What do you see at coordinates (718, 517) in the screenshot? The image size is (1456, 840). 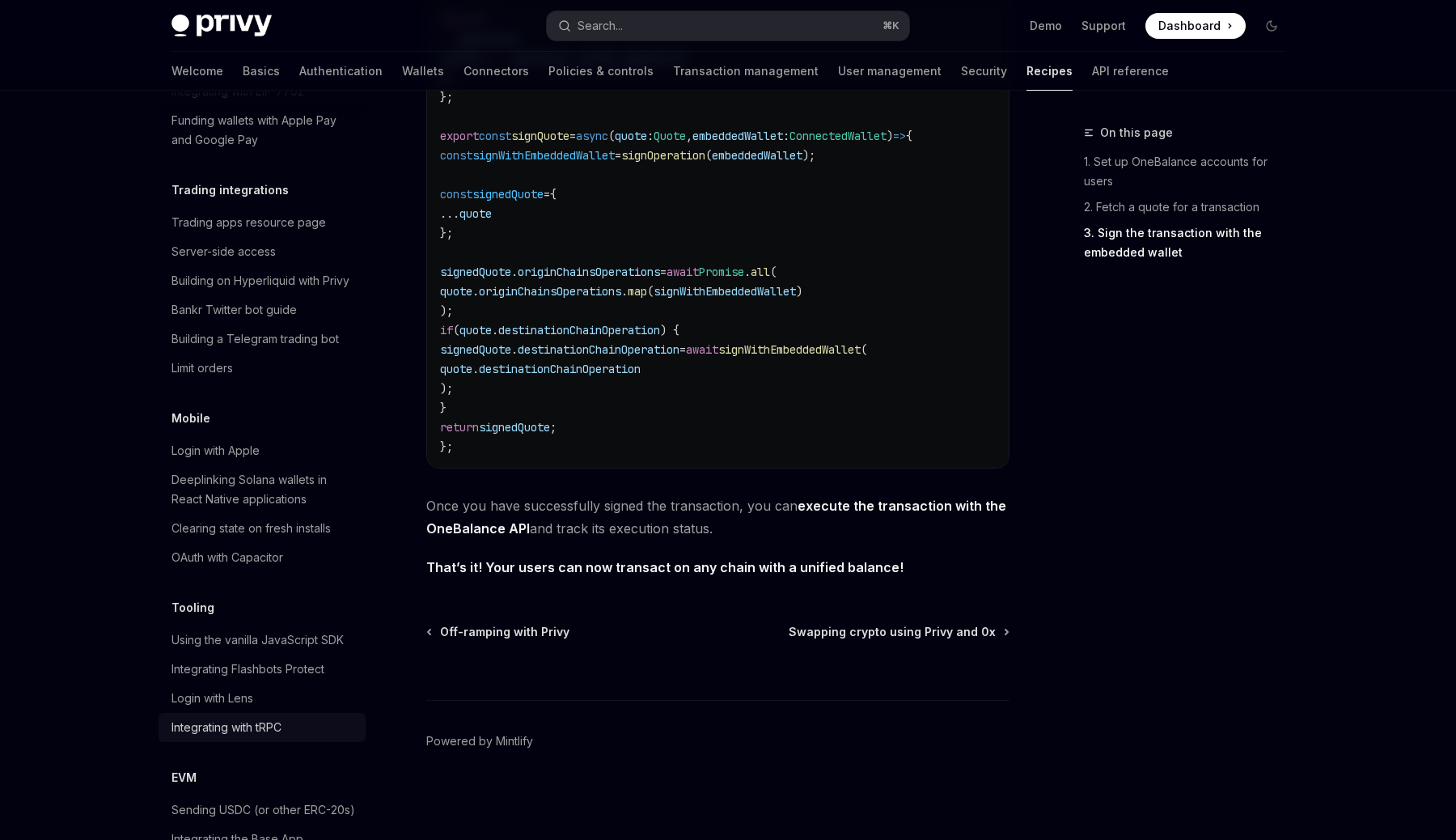 I see `span: Once you have successfully signed the transaction, you can and track its execution status.` at bounding box center [718, 517].